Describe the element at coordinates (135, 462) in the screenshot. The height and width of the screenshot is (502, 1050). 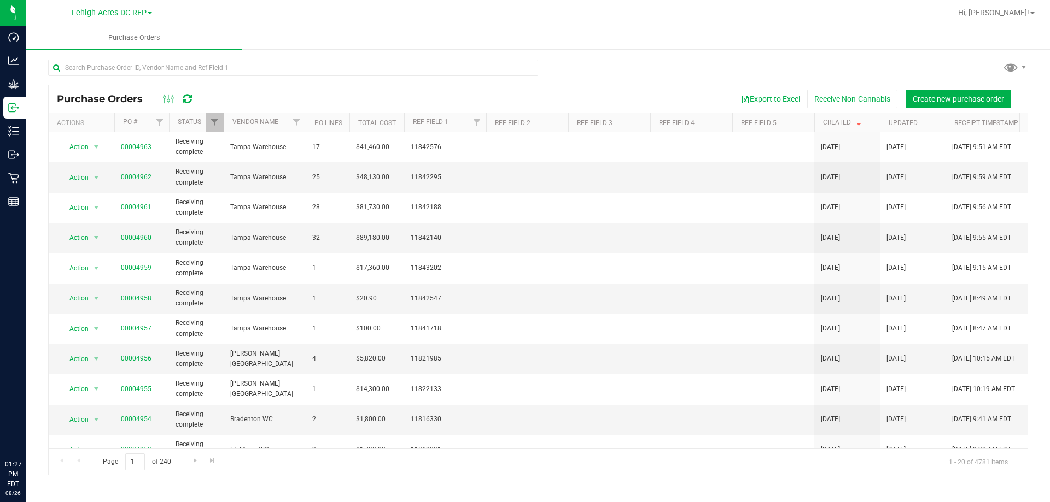
I see `input: 1` at that location.